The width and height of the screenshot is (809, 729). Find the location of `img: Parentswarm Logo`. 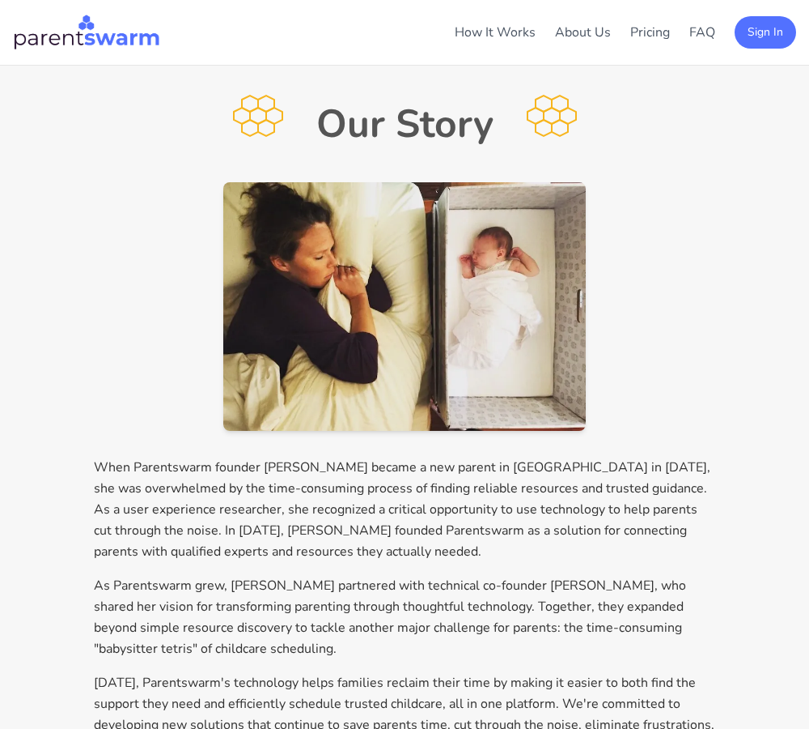

img: Parentswarm Logo is located at coordinates (87, 32).